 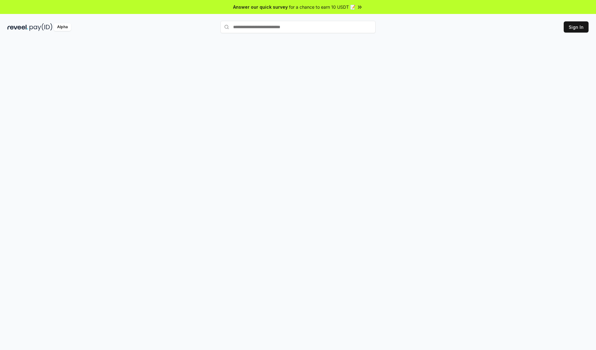 What do you see at coordinates (41, 27) in the screenshot?
I see `img: pay_id` at bounding box center [41, 27].